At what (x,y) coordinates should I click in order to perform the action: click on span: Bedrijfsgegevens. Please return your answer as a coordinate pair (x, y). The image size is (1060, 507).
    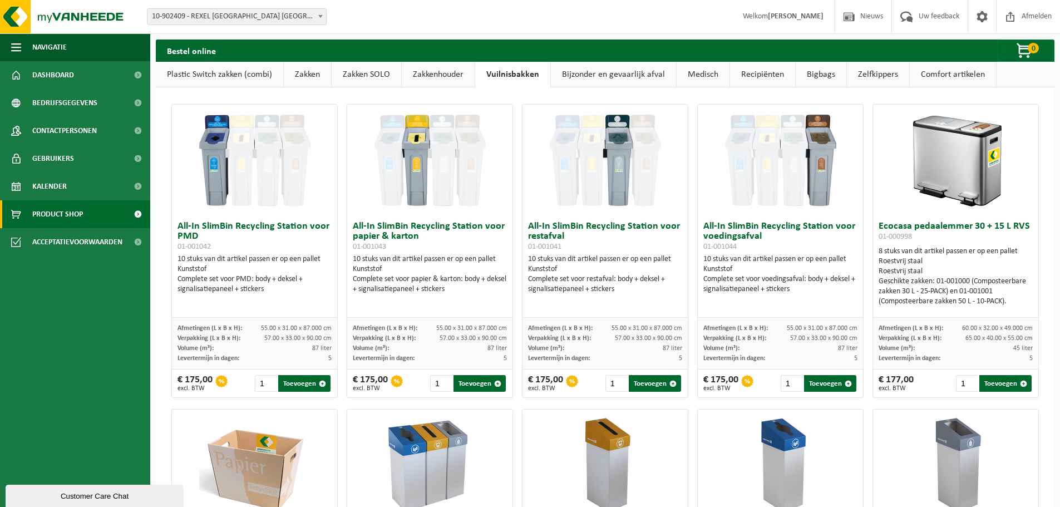
    Looking at the image, I should click on (65, 103).